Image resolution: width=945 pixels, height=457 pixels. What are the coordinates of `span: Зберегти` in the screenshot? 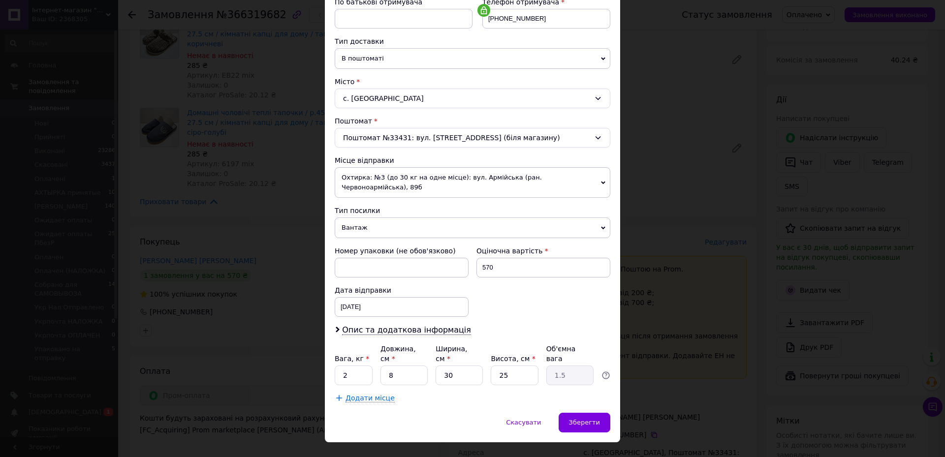 It's located at (584, 422).